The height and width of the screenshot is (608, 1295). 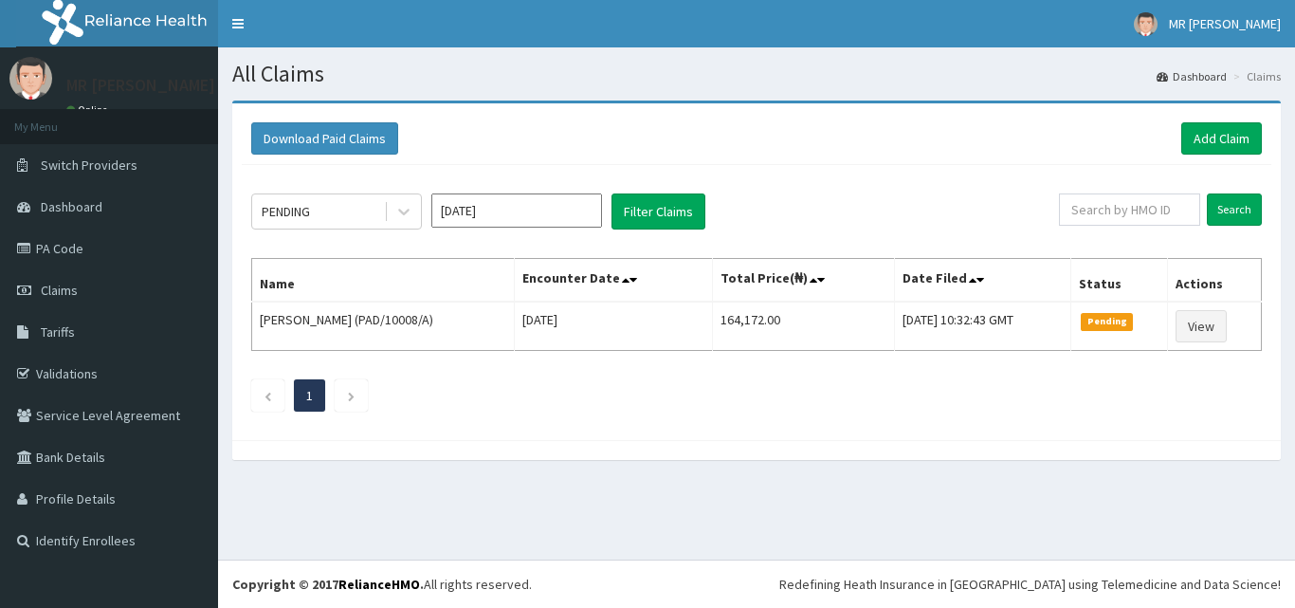 What do you see at coordinates (1254, 76) in the screenshot?
I see `li: Claims` at bounding box center [1254, 76].